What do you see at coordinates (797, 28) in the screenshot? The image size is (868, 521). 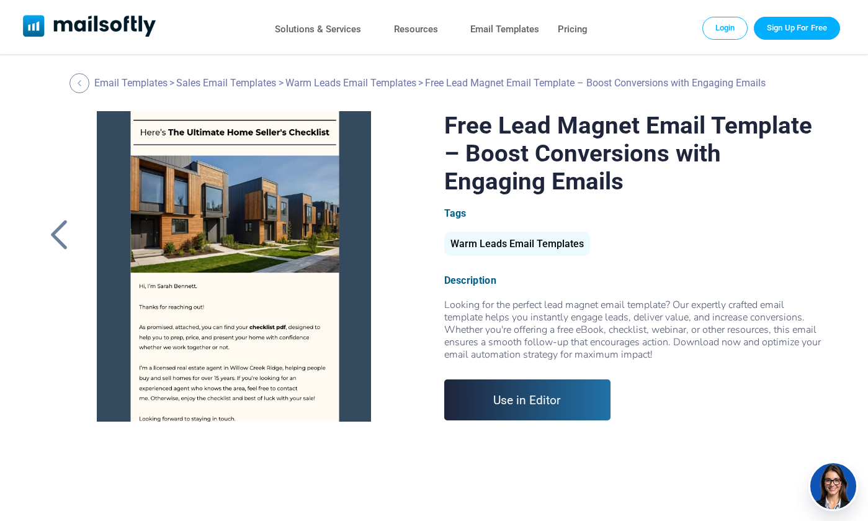 I see `a: Trial` at bounding box center [797, 28].